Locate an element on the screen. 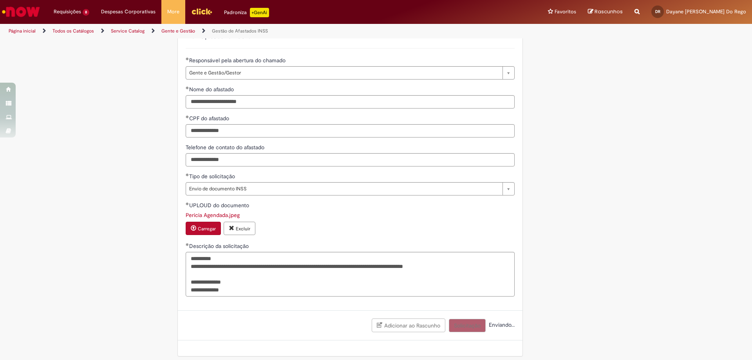 The image size is (752, 360). a: Download de Pericia Agendada.jpeg is located at coordinates (213, 215).